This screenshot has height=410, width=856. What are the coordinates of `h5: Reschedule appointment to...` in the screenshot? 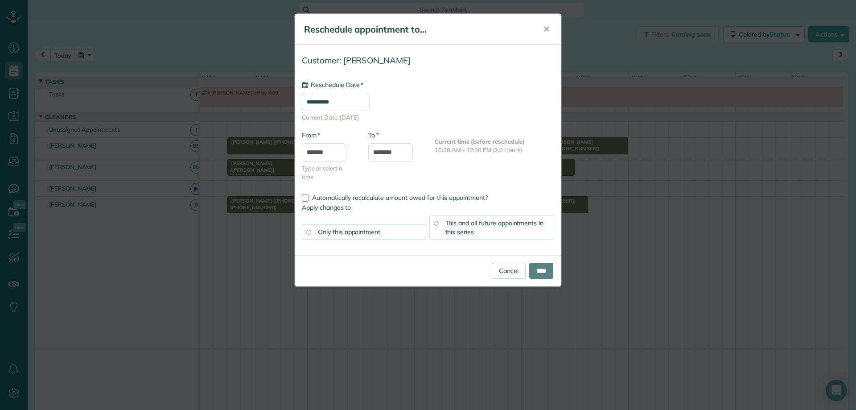 It's located at (417, 29).